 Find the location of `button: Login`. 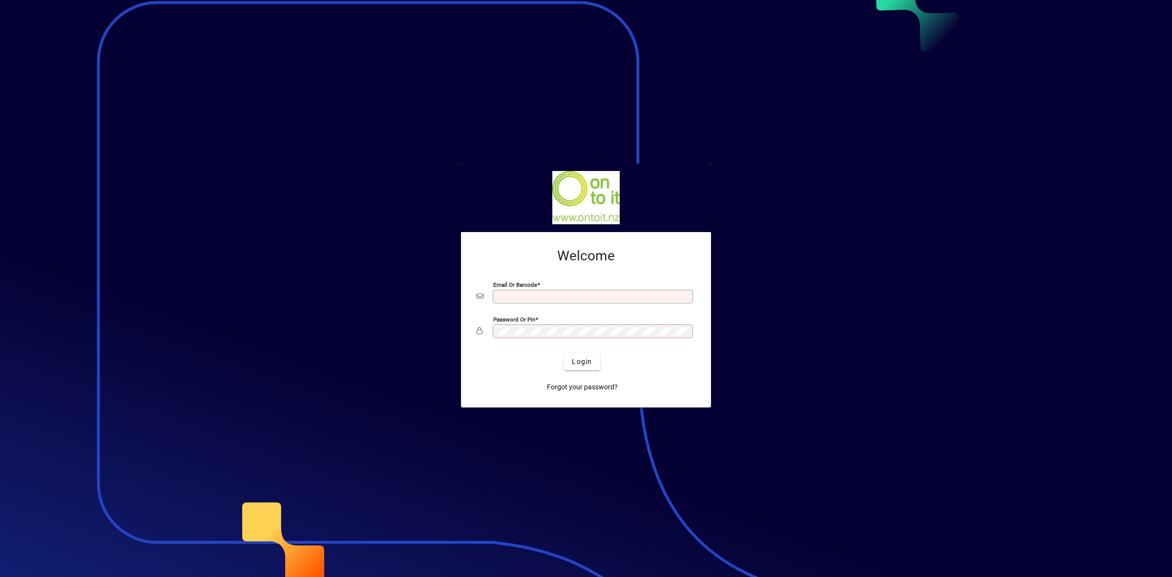

button: Login is located at coordinates (582, 361).